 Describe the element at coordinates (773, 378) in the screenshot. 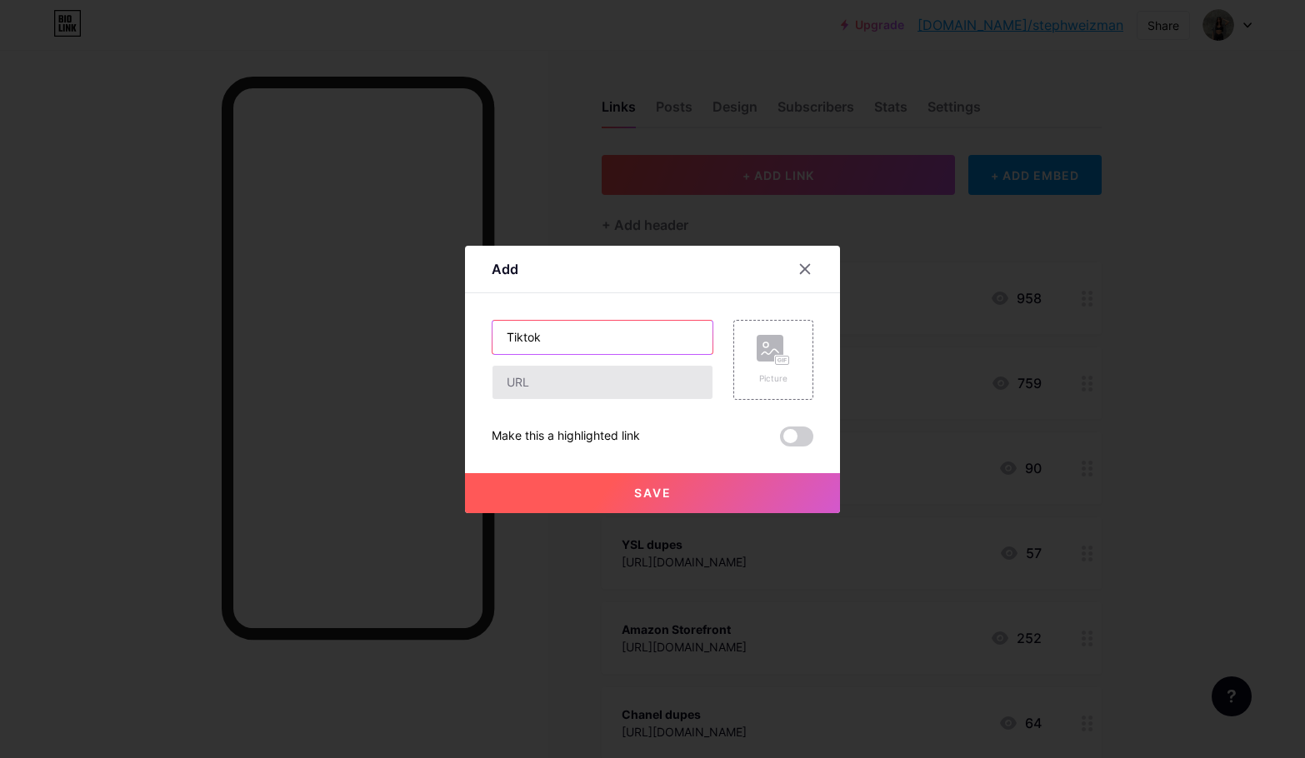

I see `div: Picture` at that location.